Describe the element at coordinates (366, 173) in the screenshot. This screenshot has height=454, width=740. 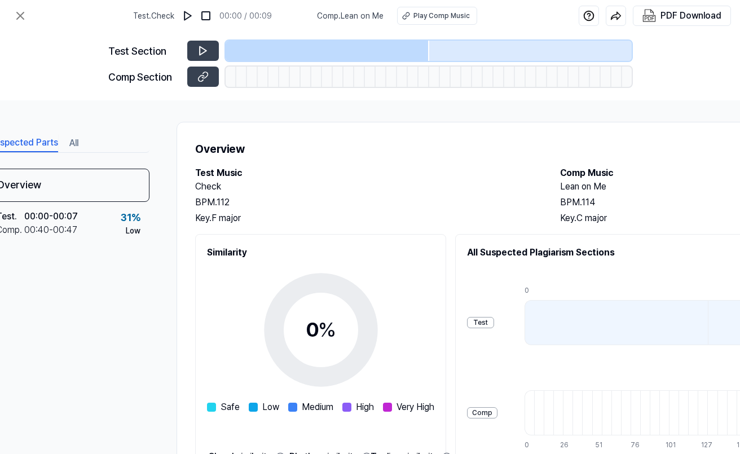
I see `h2: Test Music` at that location.